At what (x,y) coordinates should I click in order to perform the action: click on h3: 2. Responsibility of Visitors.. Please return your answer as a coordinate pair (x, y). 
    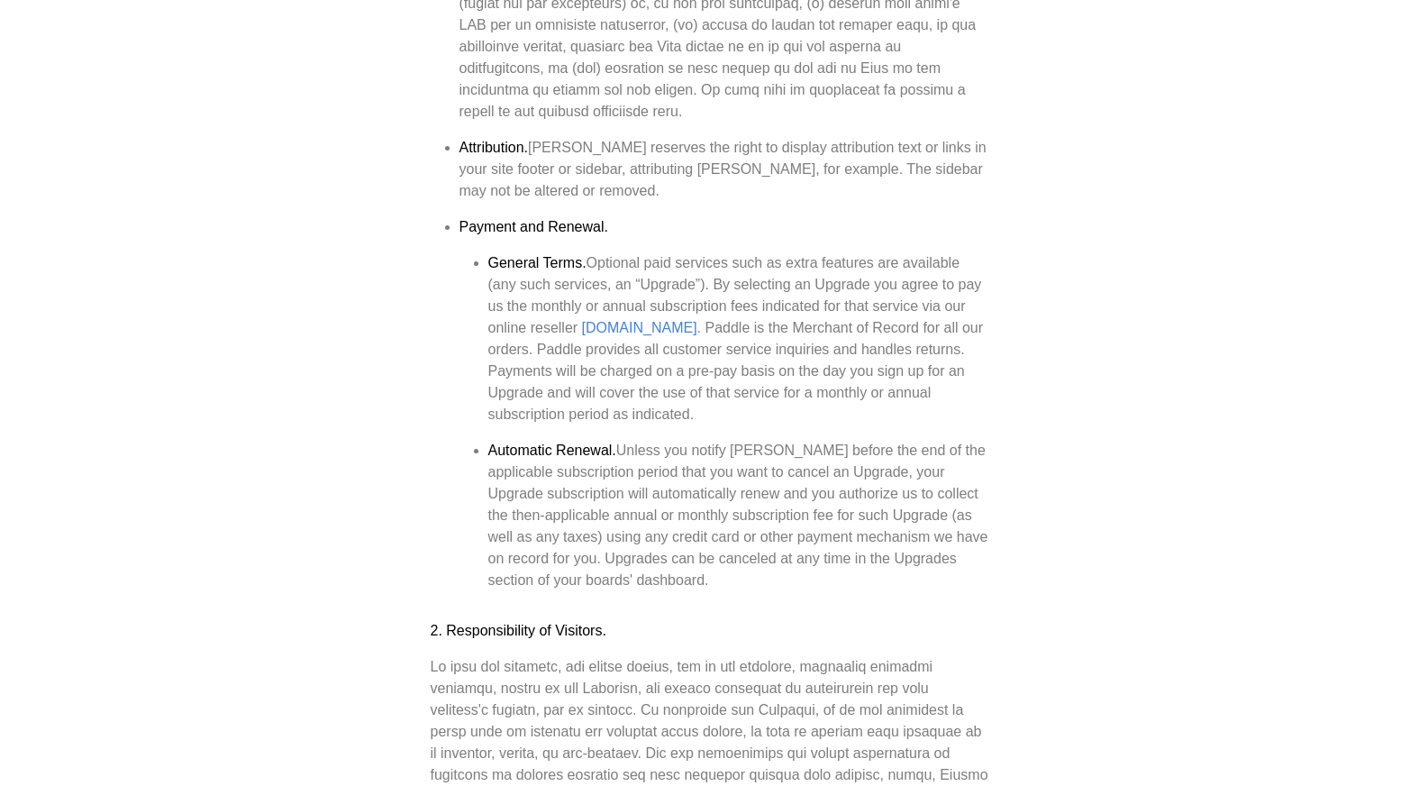
    Looking at the image, I should click on (710, 631).